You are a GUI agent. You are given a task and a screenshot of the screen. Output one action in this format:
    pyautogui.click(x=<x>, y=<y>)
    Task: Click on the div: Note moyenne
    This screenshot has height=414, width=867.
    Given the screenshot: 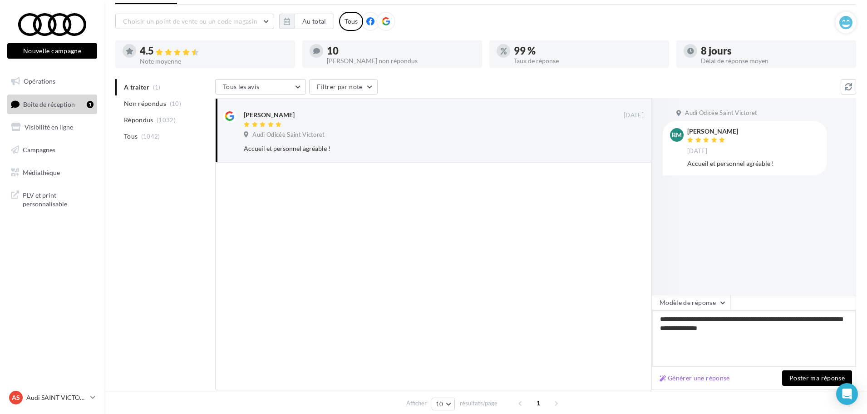 What is the action you would take?
    pyautogui.click(x=214, y=61)
    